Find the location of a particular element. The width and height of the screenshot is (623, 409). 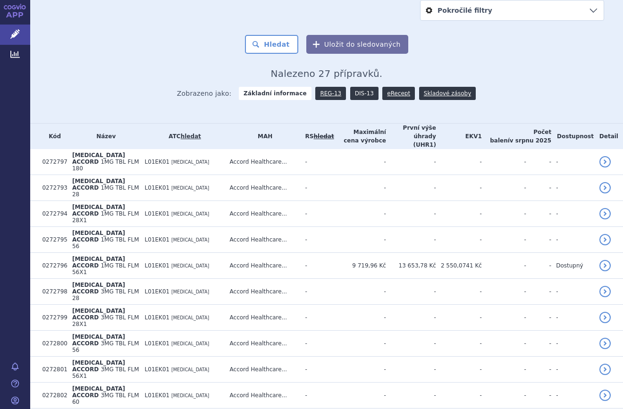

span: 1MG TBL FLM 28 is located at coordinates (106, 191).